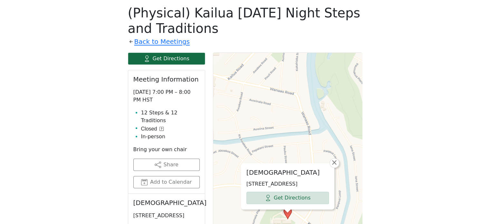  I want to click on button: Share, so click(167, 165).